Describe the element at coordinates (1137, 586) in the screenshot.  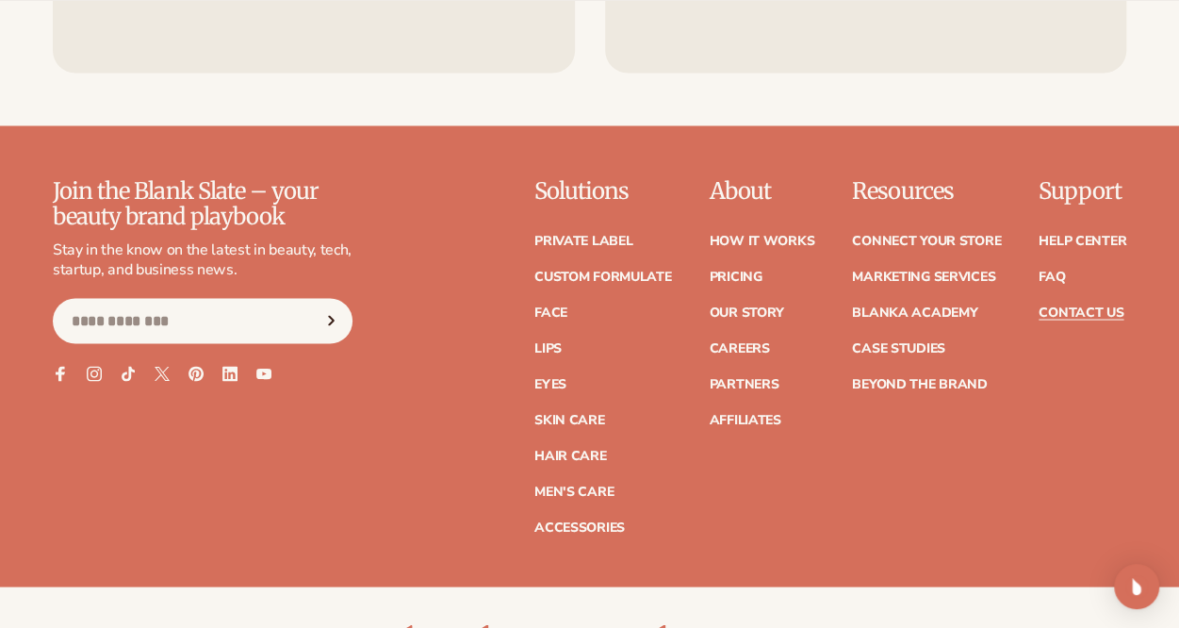
I see `div: Open Intercom Messenger` at that location.